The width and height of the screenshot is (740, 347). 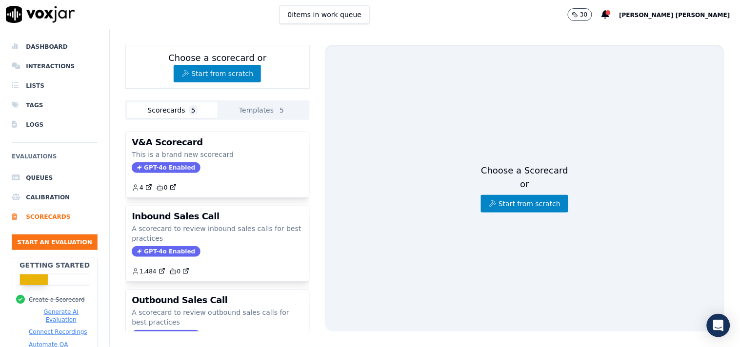 I want to click on button: Templates, so click(x=262, y=110).